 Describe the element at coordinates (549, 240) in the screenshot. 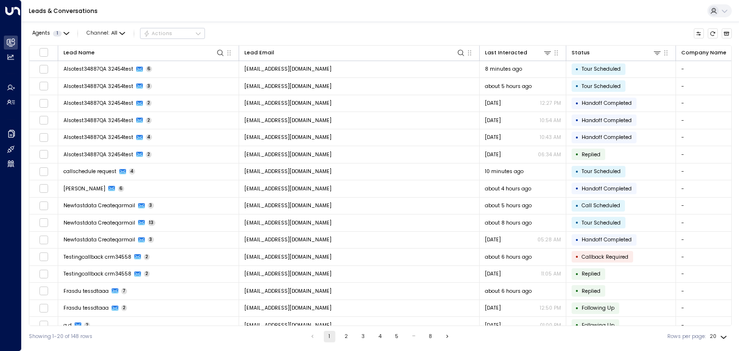

I see `p: 05:28 AM` at that location.